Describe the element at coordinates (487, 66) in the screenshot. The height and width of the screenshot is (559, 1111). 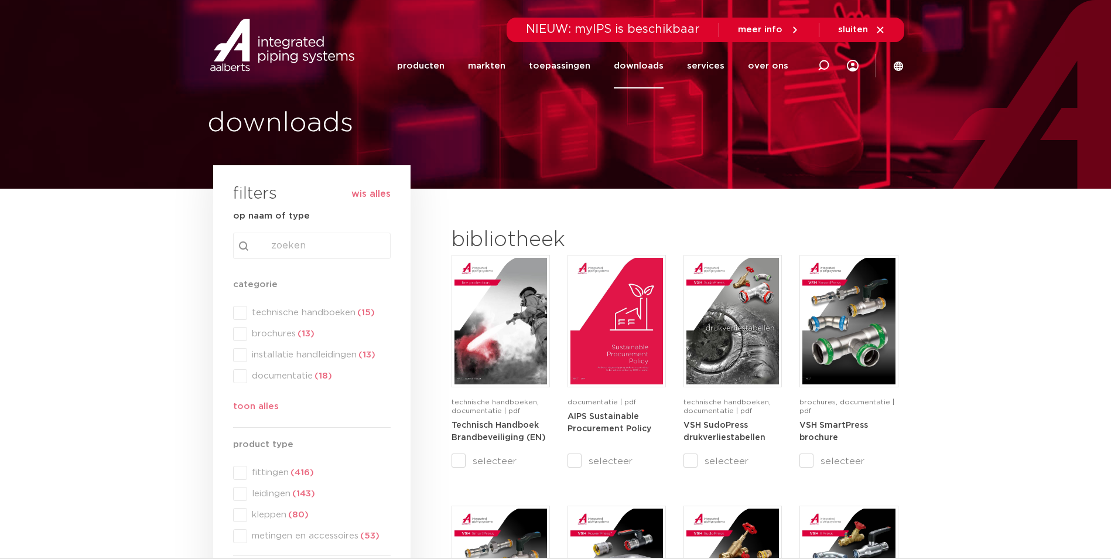
I see `a: markten` at that location.